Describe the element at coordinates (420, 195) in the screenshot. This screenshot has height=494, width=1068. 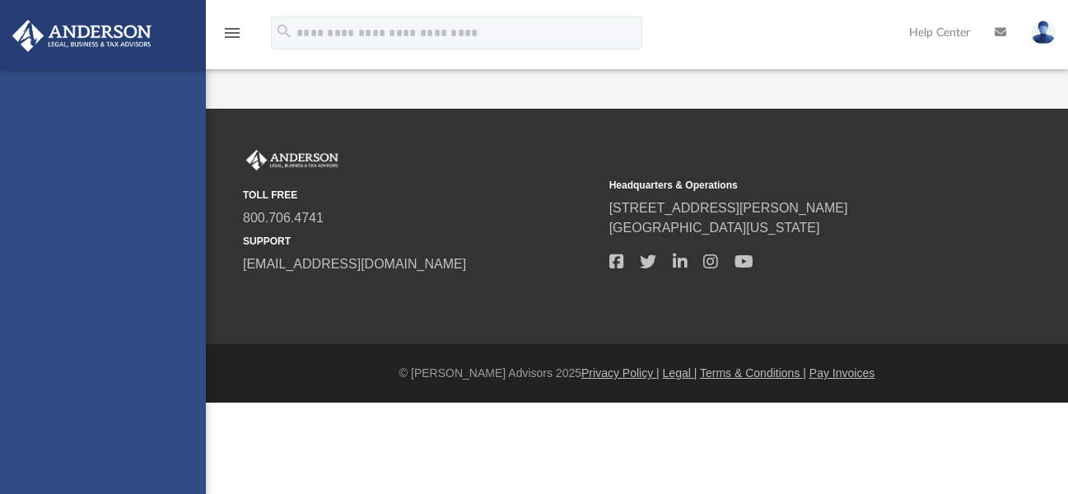
I see `small: TOLL FREE` at that location.